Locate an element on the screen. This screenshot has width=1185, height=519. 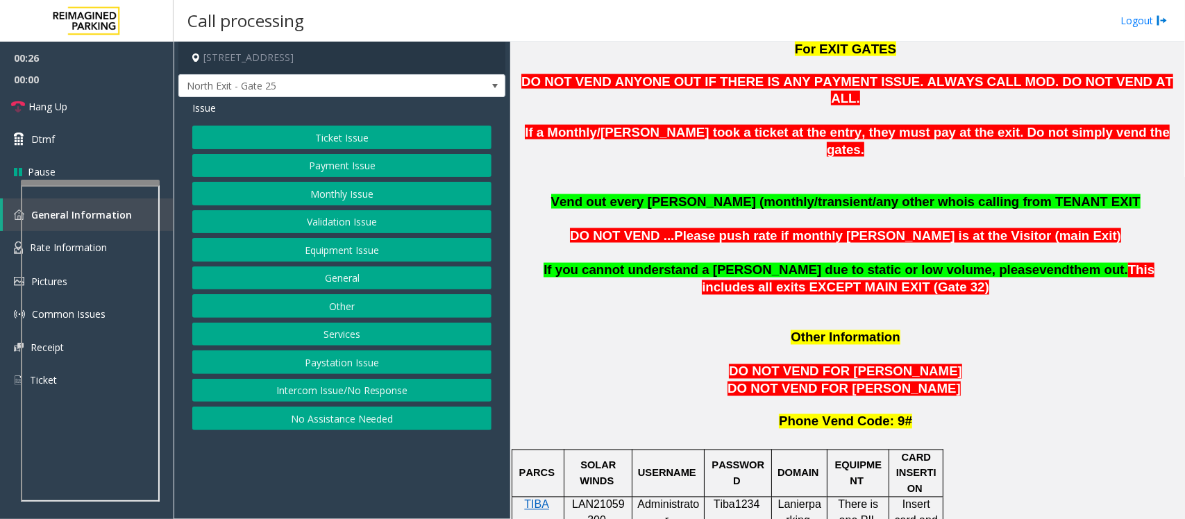
button: Paystation Issue is located at coordinates (342, 363).